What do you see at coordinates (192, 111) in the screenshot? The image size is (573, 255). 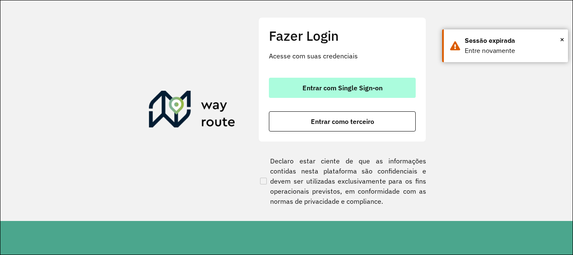 I see `img: Roteirizador AmbevTech` at bounding box center [192, 111].